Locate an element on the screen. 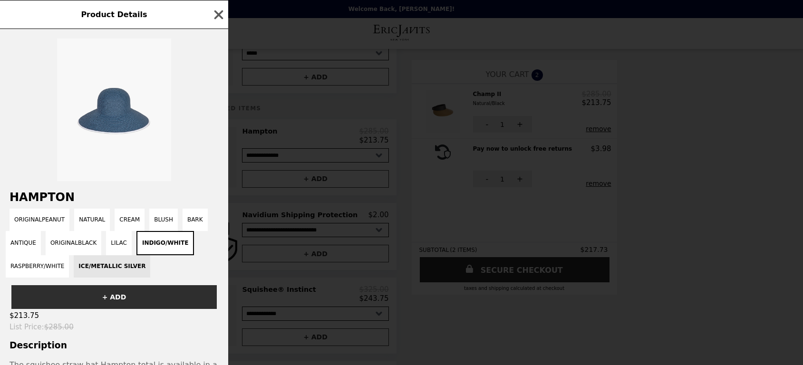  button: Antique is located at coordinates (23, 243).